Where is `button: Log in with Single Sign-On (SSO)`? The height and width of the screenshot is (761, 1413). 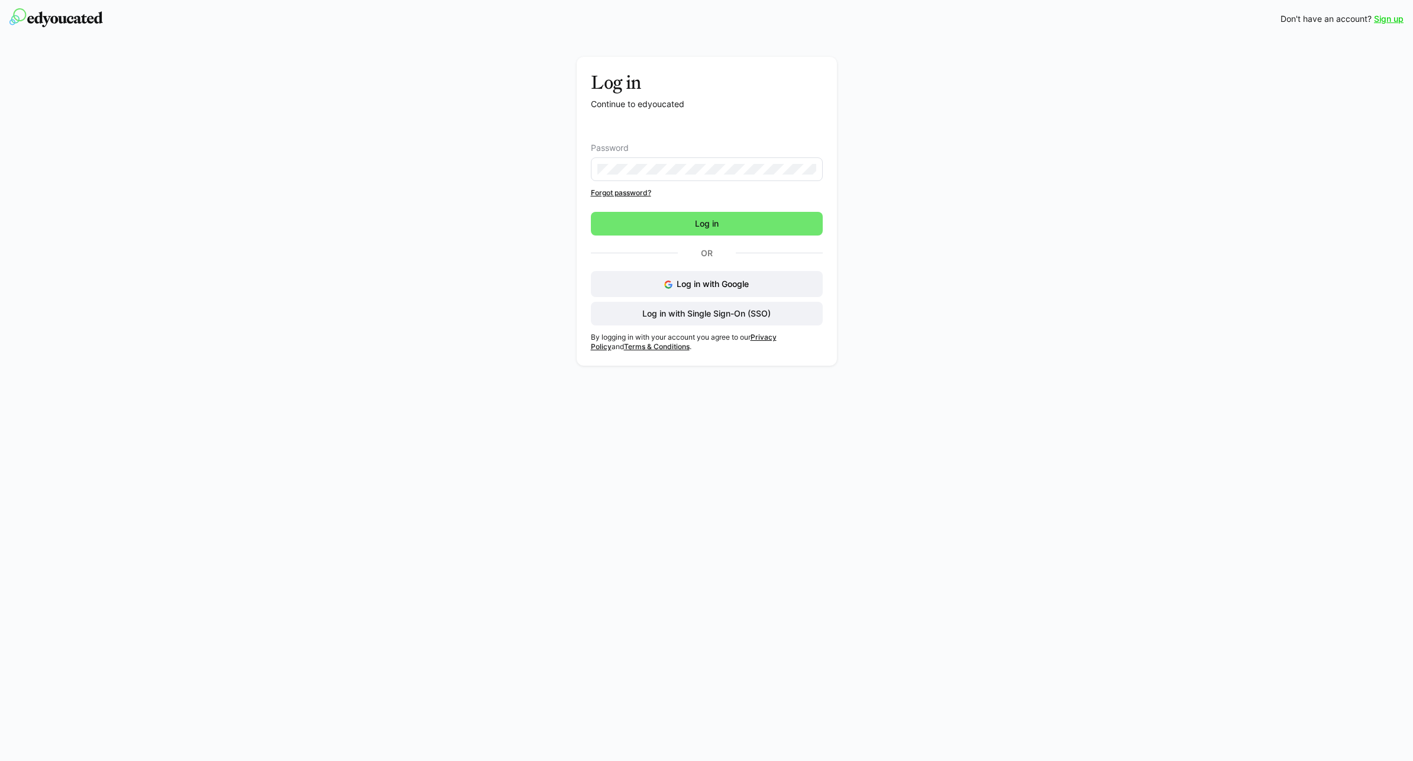
button: Log in with Single Sign-On (SSO) is located at coordinates (707, 313).